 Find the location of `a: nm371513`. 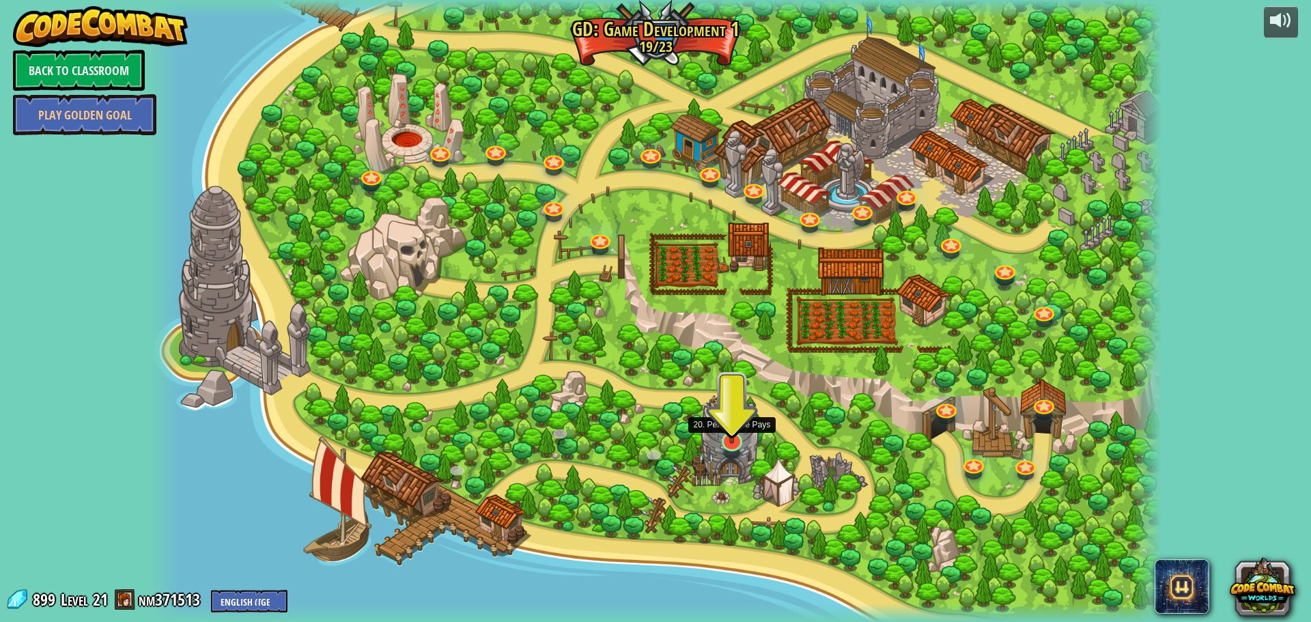

a: nm371513 is located at coordinates (171, 600).